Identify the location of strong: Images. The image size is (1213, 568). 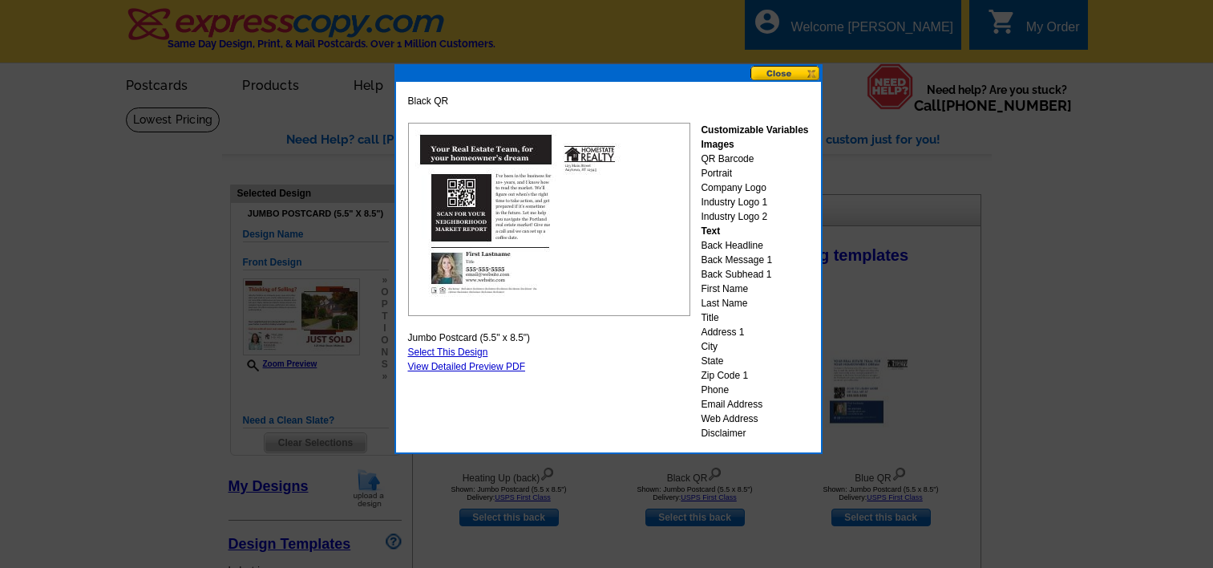
(717, 144).